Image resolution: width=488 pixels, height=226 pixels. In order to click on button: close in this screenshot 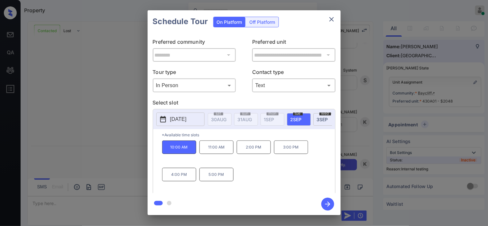, I will do `click(332, 19)`.